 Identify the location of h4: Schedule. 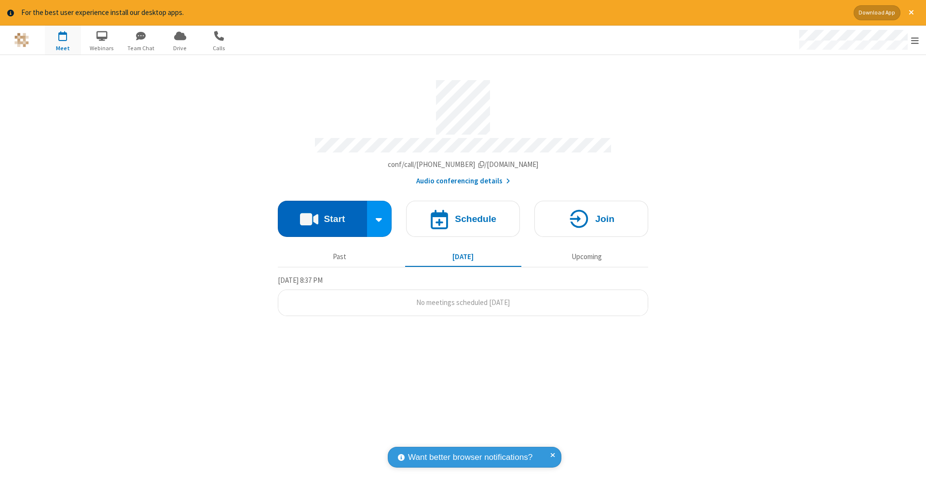
(476, 218).